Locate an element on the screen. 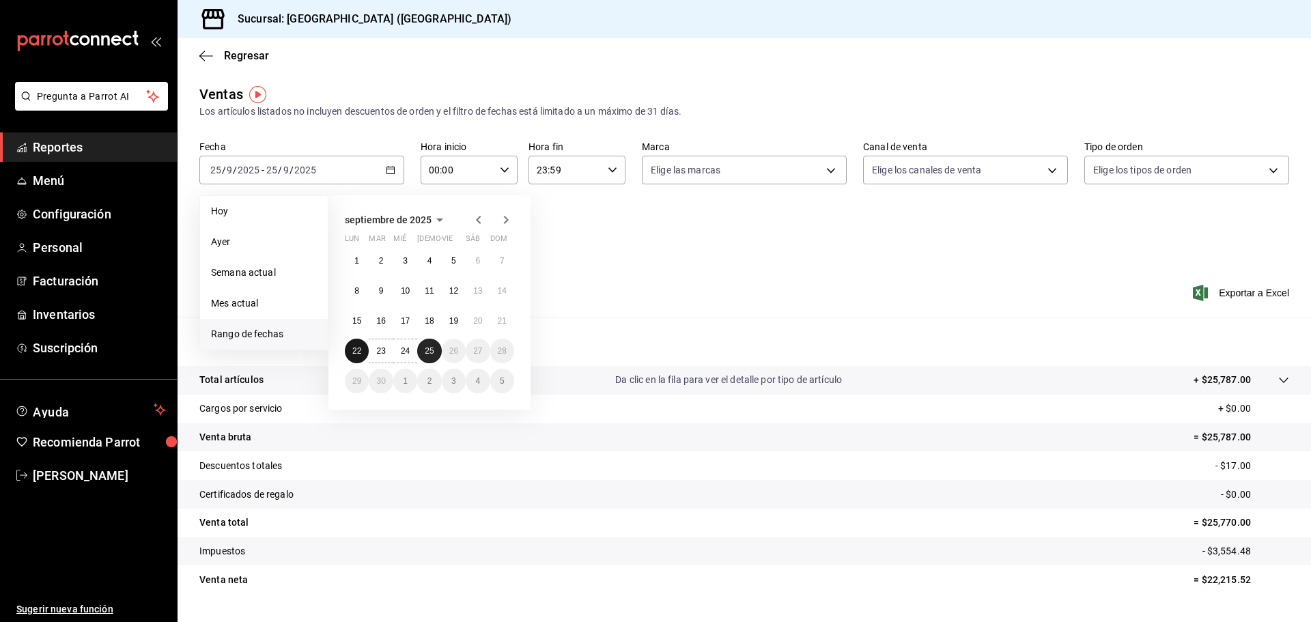 The image size is (1311, 622). button: 26 de septiembre de 2025 is located at coordinates (453, 351).